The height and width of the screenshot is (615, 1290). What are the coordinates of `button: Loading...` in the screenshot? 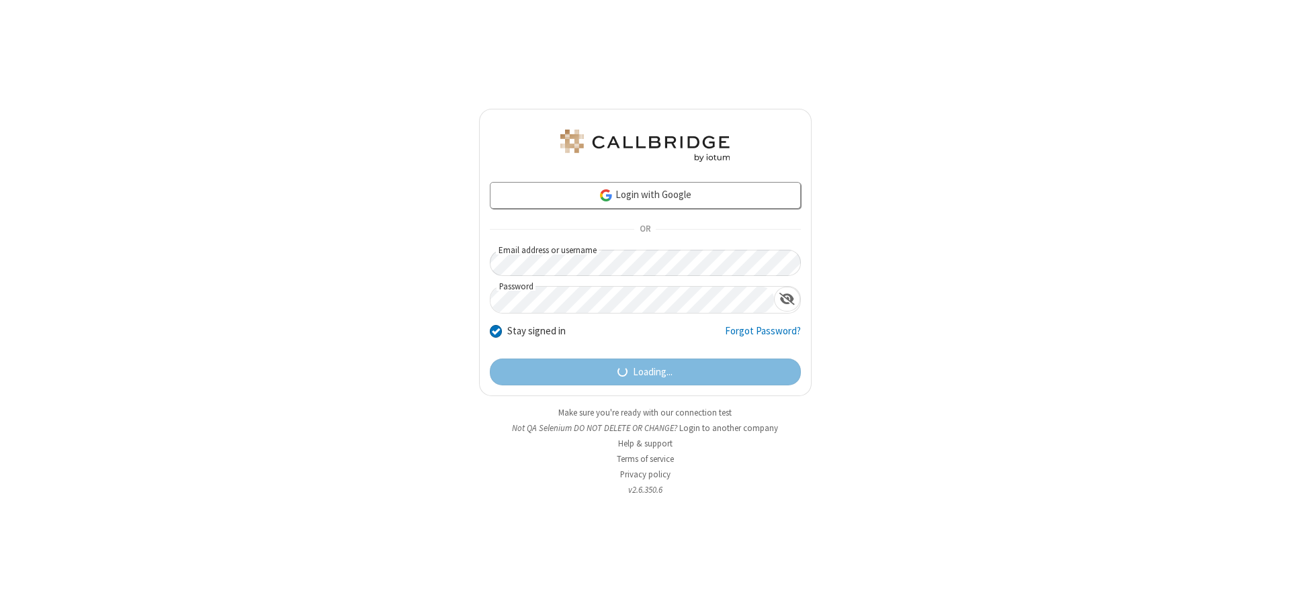 It's located at (645, 372).